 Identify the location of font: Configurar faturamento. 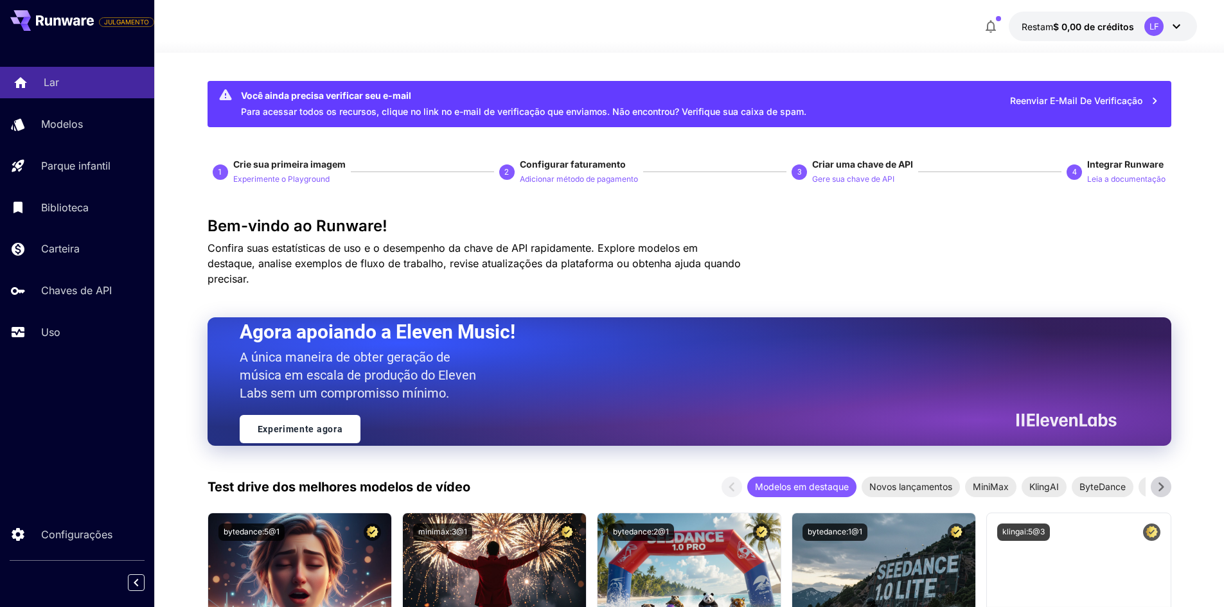
(572, 164).